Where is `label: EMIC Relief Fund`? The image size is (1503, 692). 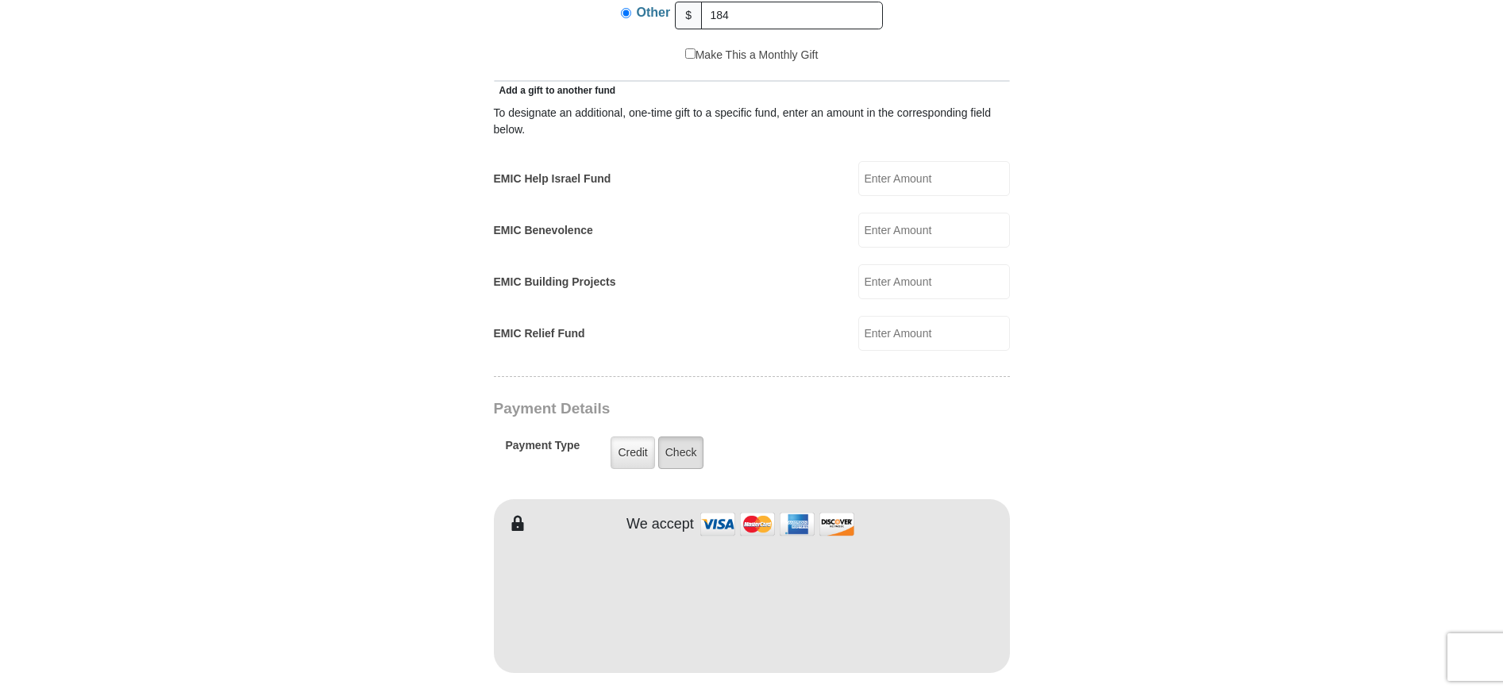
label: EMIC Relief Fund is located at coordinates (539, 334).